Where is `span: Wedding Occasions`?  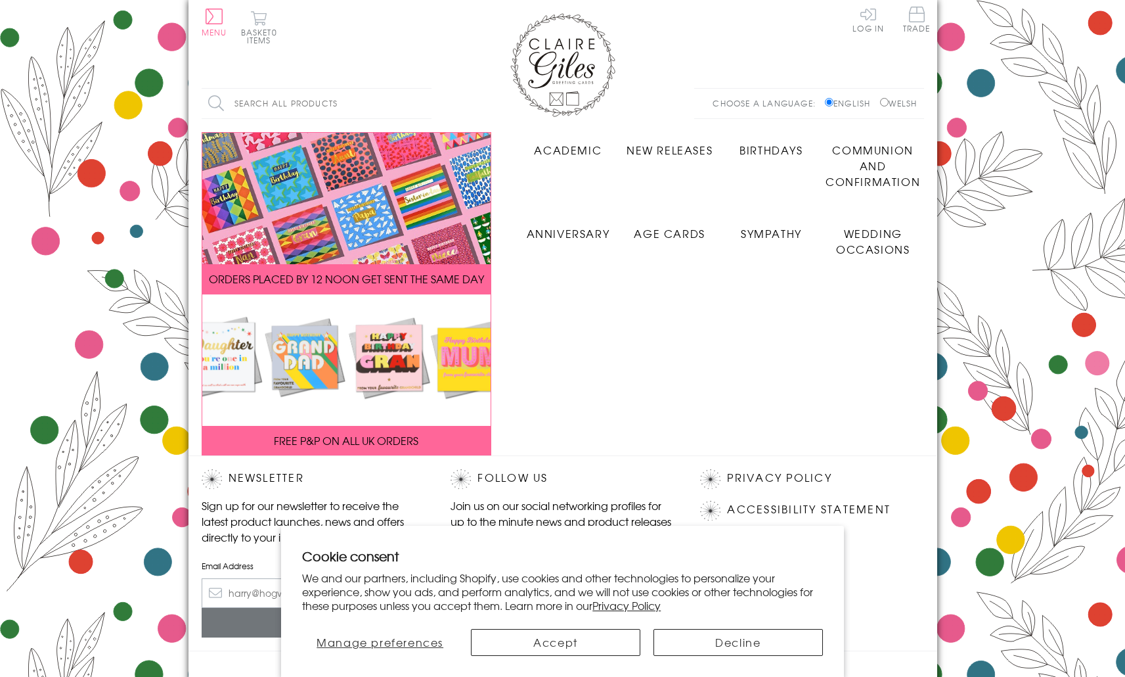 span: Wedding Occasions is located at coordinates (873, 241).